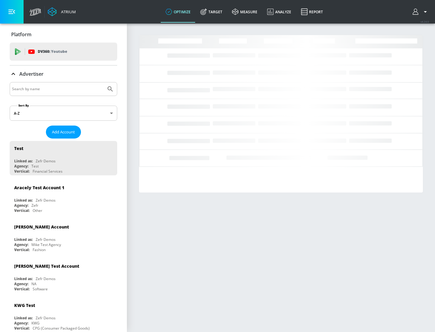  I want to click on div: DV360: Youtube, so click(63, 52).